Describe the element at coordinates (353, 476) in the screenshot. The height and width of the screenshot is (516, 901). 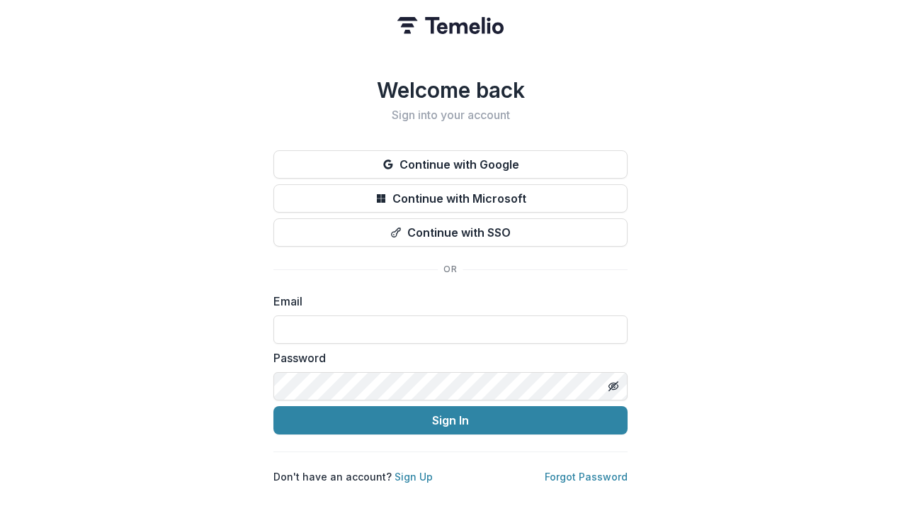
I see `p: Don't have an account?` at that location.